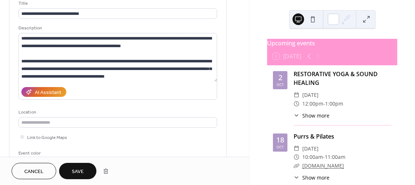 Image resolution: width=415 pixels, height=185 pixels. I want to click on div: Event color, so click(46, 153).